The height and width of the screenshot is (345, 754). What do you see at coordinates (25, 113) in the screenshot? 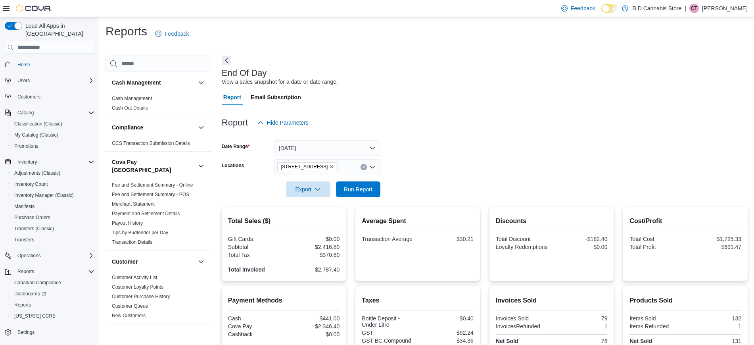
I see `span: Catalog` at bounding box center [25, 113].